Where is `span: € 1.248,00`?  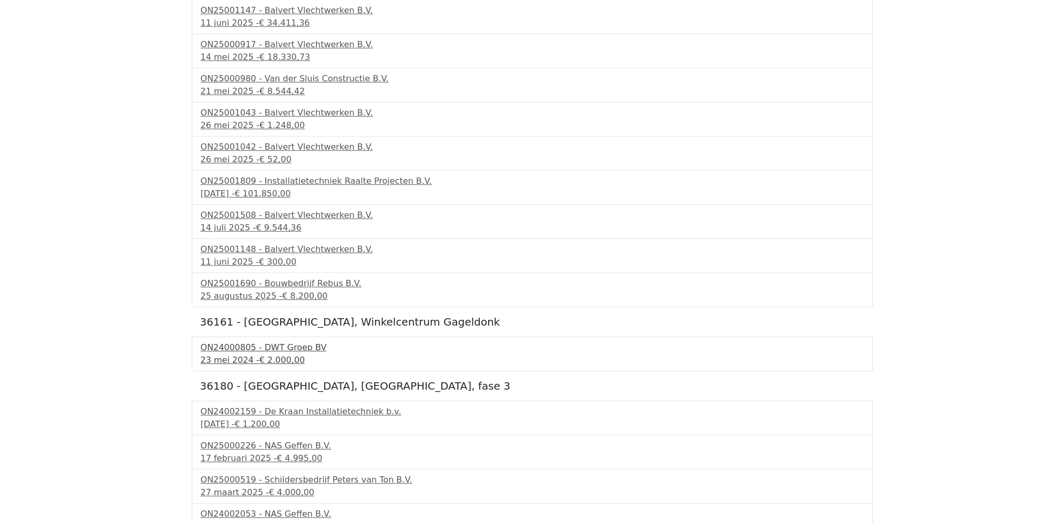
span: € 1.248,00 is located at coordinates (282, 125).